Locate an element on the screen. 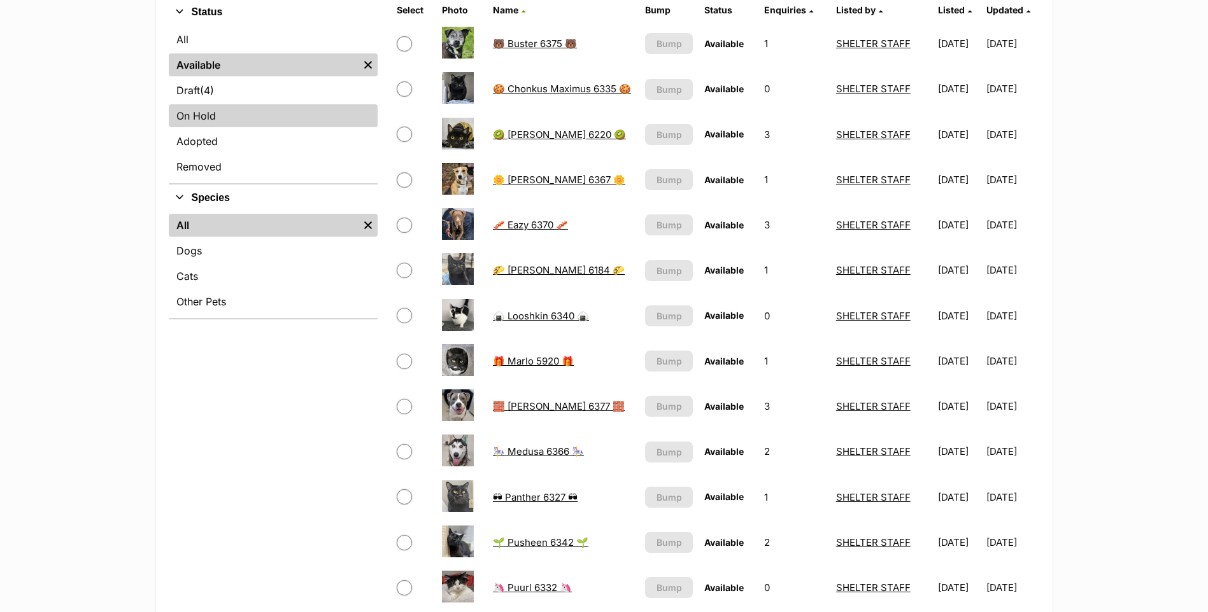 The width and height of the screenshot is (1208, 612). a: On Hold is located at coordinates (273, 116).